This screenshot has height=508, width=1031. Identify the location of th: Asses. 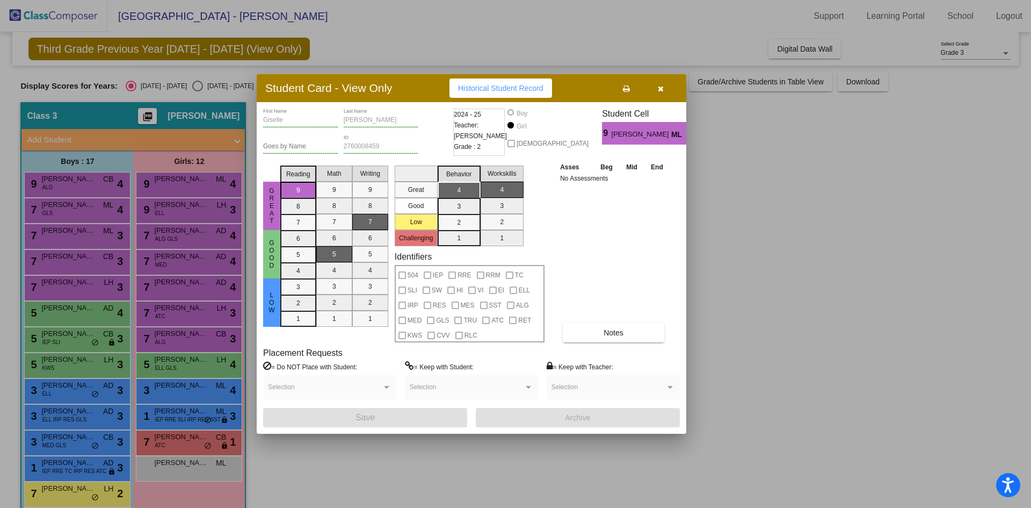
(575, 167).